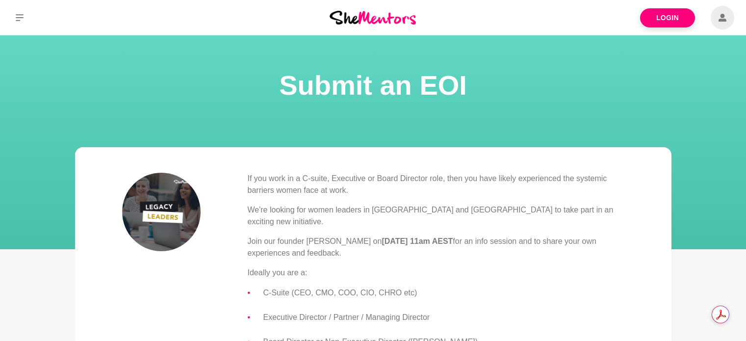 This screenshot has width=746, height=341. What do you see at coordinates (373, 85) in the screenshot?
I see `h1: Submit an EOI` at bounding box center [373, 85].